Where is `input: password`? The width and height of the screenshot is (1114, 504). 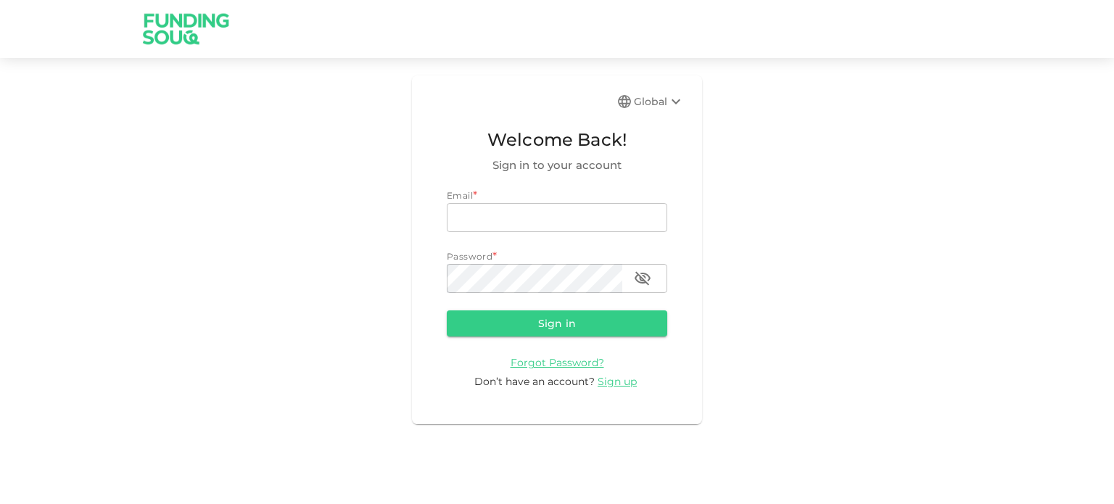
input: password is located at coordinates (534, 278).